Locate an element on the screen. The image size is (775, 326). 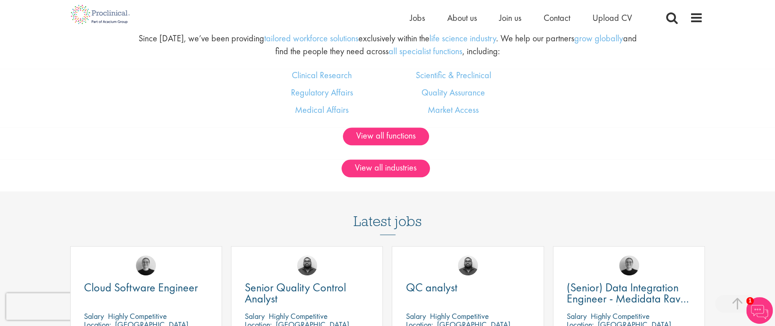
a: Quality Assurance is located at coordinates (453, 92).